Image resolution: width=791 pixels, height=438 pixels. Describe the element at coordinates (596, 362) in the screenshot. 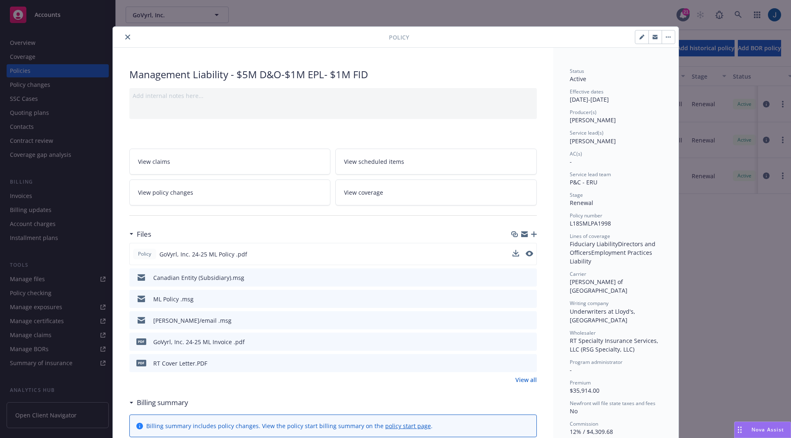

I see `span: Program administrator` at that location.